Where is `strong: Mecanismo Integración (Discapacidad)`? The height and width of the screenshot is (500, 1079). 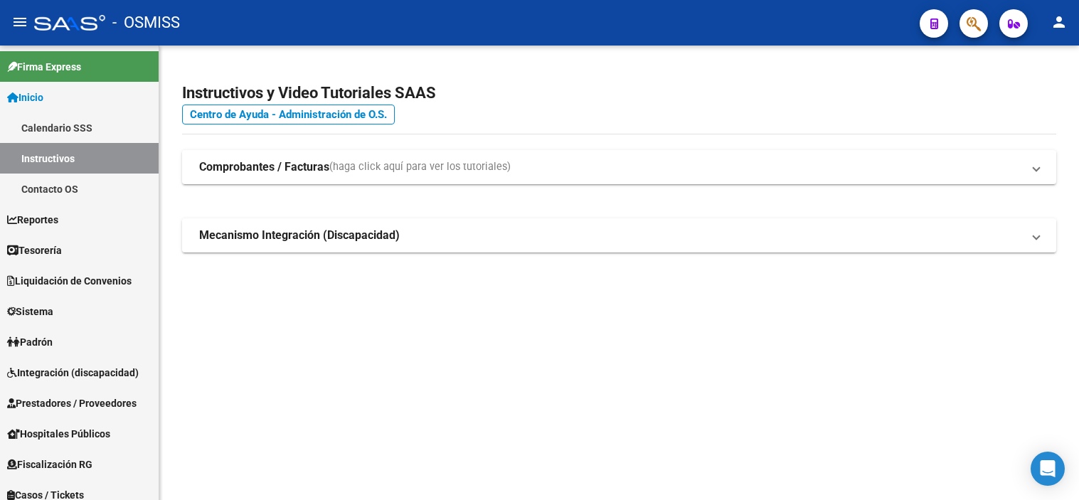 strong: Mecanismo Integración (Discapacidad) is located at coordinates (299, 235).